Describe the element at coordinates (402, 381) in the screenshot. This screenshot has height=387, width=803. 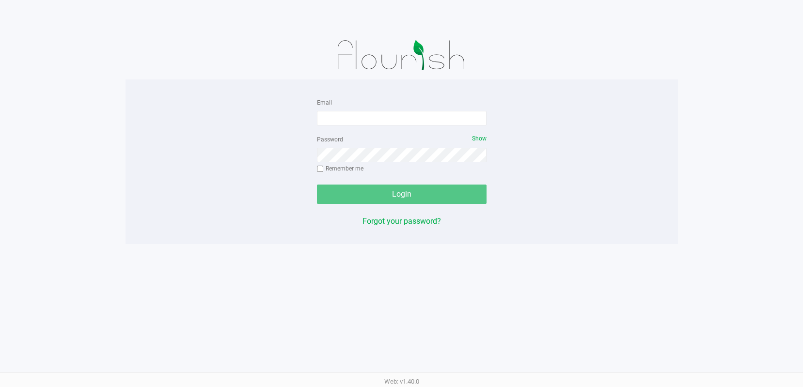
I see `span: Web: v1.40.0` at that location.